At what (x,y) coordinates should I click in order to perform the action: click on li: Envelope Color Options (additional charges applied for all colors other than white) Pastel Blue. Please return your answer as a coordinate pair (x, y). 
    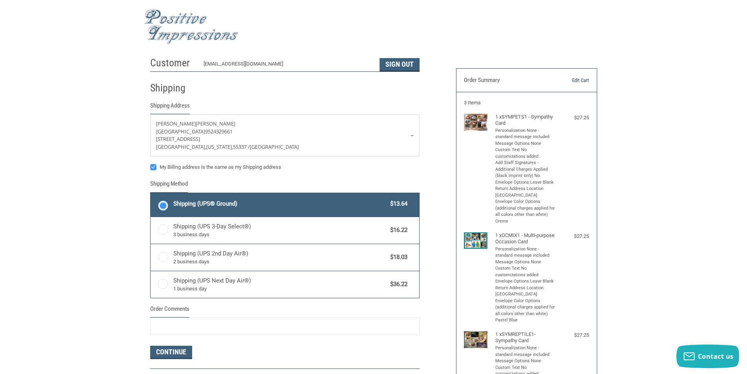
    Looking at the image, I should click on (526, 311).